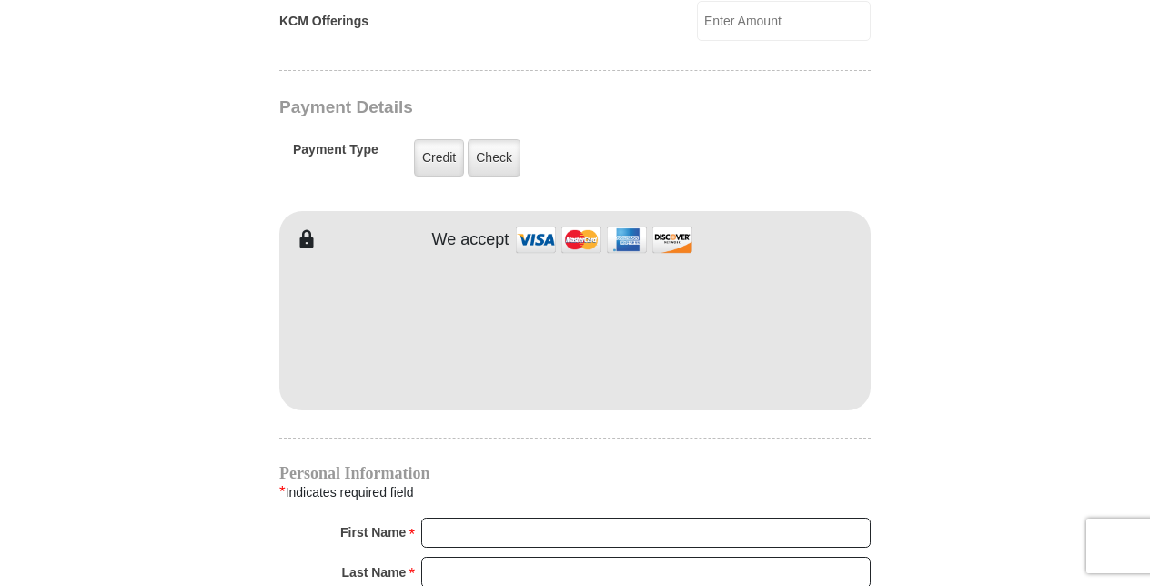  I want to click on h4: Personal Information, so click(575, 473).